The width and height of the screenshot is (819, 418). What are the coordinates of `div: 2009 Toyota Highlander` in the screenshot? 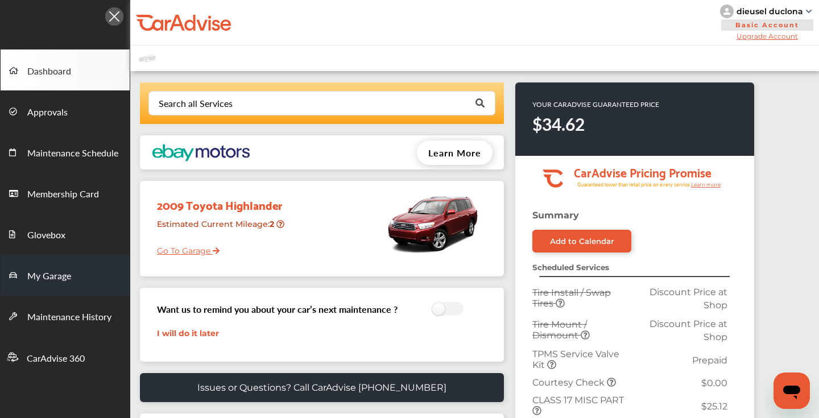 It's located at (232, 200).